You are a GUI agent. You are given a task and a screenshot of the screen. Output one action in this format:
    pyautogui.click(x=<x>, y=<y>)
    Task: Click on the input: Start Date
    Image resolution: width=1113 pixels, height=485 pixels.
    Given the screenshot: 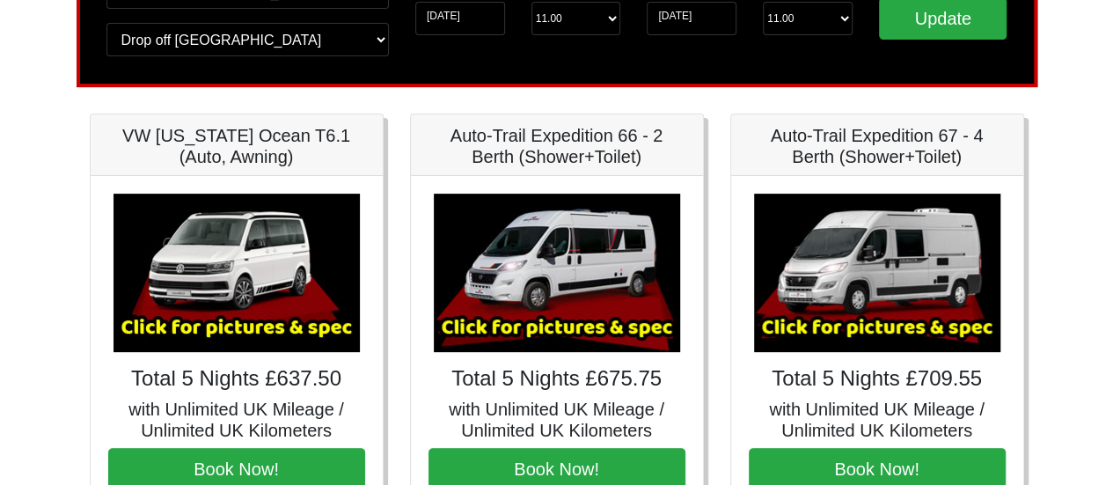 What is the action you would take?
    pyautogui.click(x=460, y=18)
    